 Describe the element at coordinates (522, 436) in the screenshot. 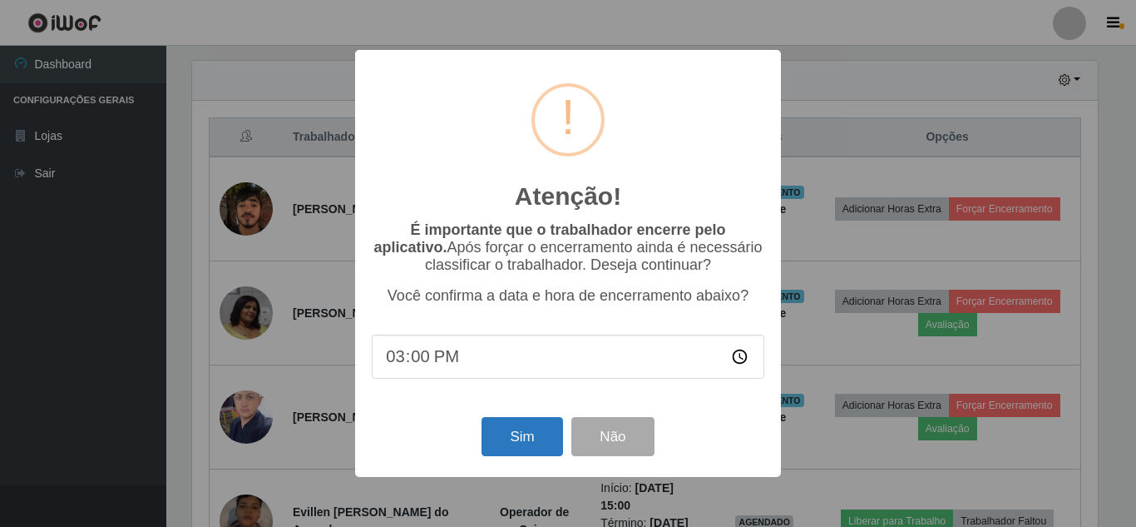

I see `button: Sim` at that location.